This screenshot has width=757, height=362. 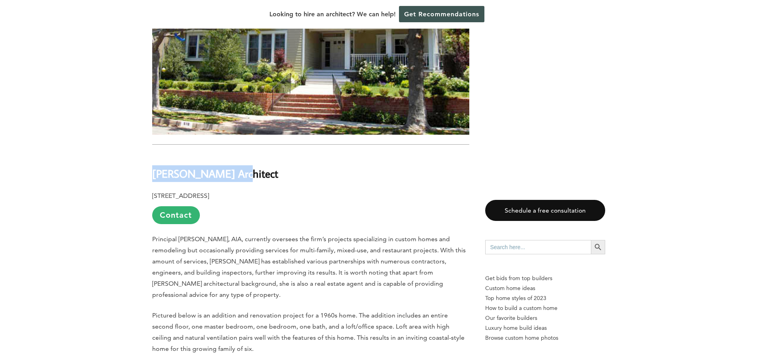 I want to click on p: Browse custom home photos, so click(x=545, y=338).